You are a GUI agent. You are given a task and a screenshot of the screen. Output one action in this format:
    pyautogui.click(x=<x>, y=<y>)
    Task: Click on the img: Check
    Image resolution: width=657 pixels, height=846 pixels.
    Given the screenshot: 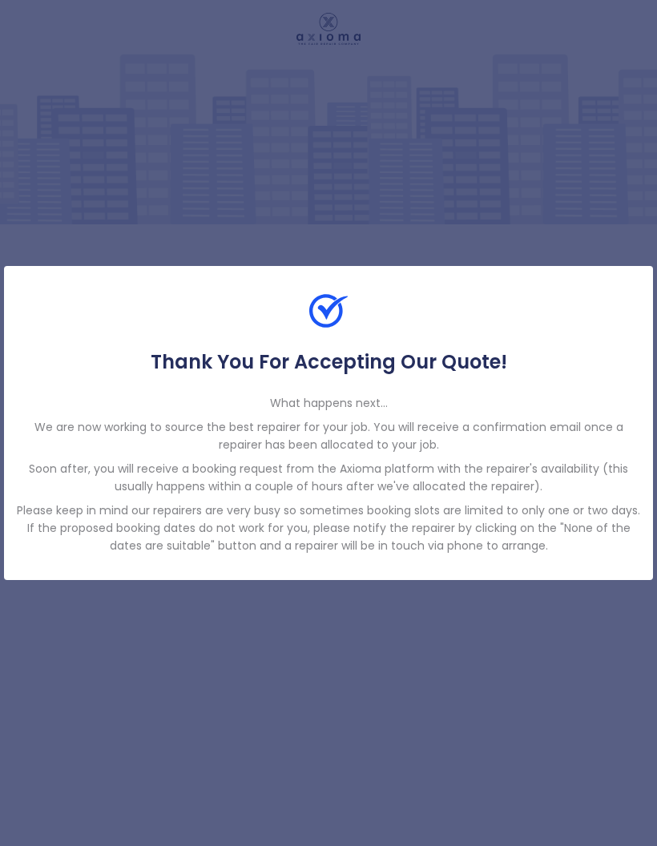 What is the action you would take?
    pyautogui.click(x=328, y=311)
    